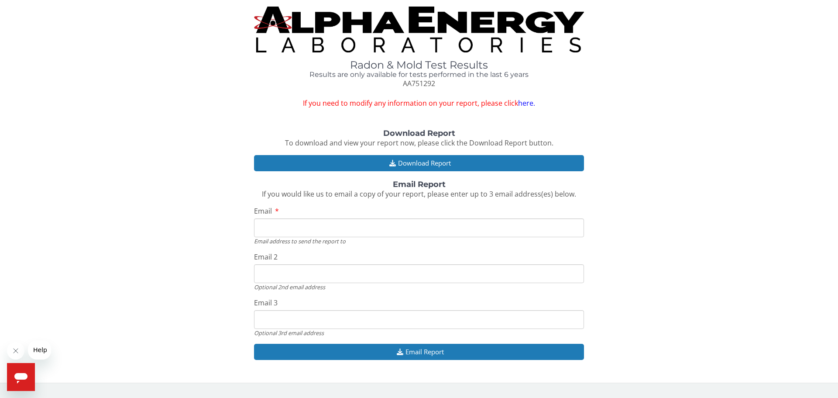 Image resolution: width=838 pixels, height=398 pixels. I want to click on h4: Results are only available for tests performed in the last 6 years, so click(419, 75).